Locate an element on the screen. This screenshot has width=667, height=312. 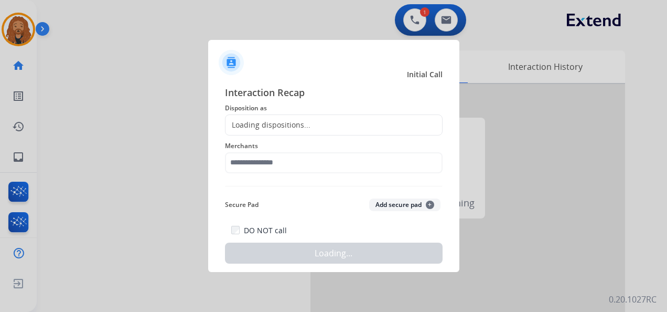
p: 0.20.1027RC is located at coordinates (633, 299).